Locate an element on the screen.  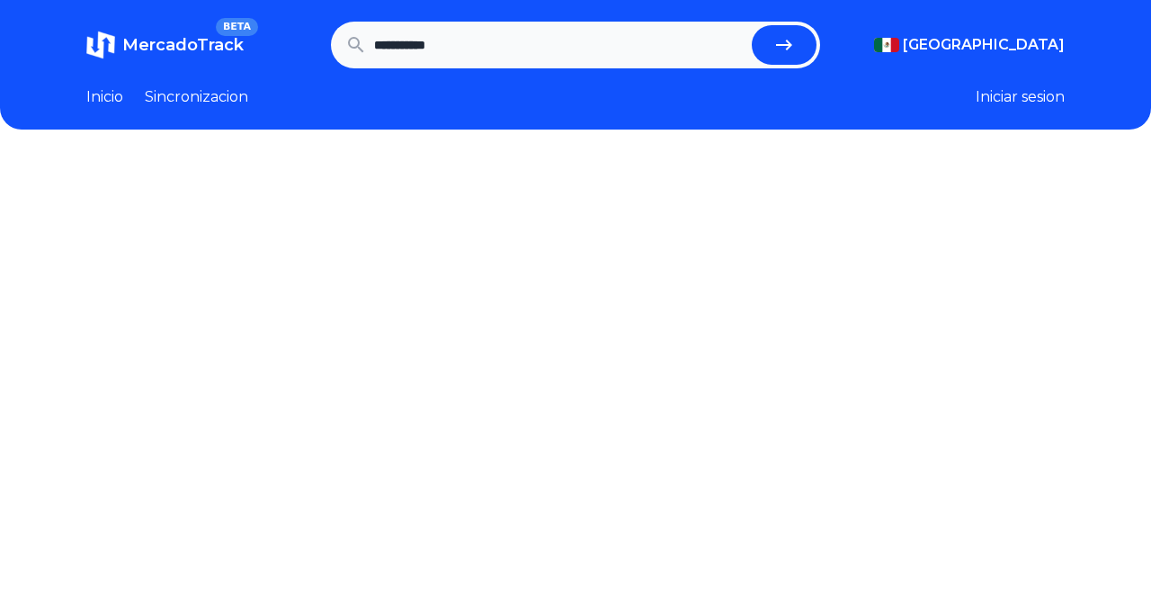
button: Iniciar sesion is located at coordinates (1020, 97).